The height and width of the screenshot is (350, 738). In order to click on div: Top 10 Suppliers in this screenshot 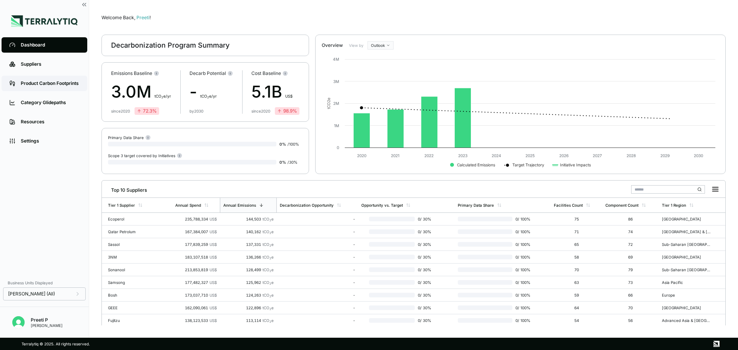, I will do `click(126, 189)`.